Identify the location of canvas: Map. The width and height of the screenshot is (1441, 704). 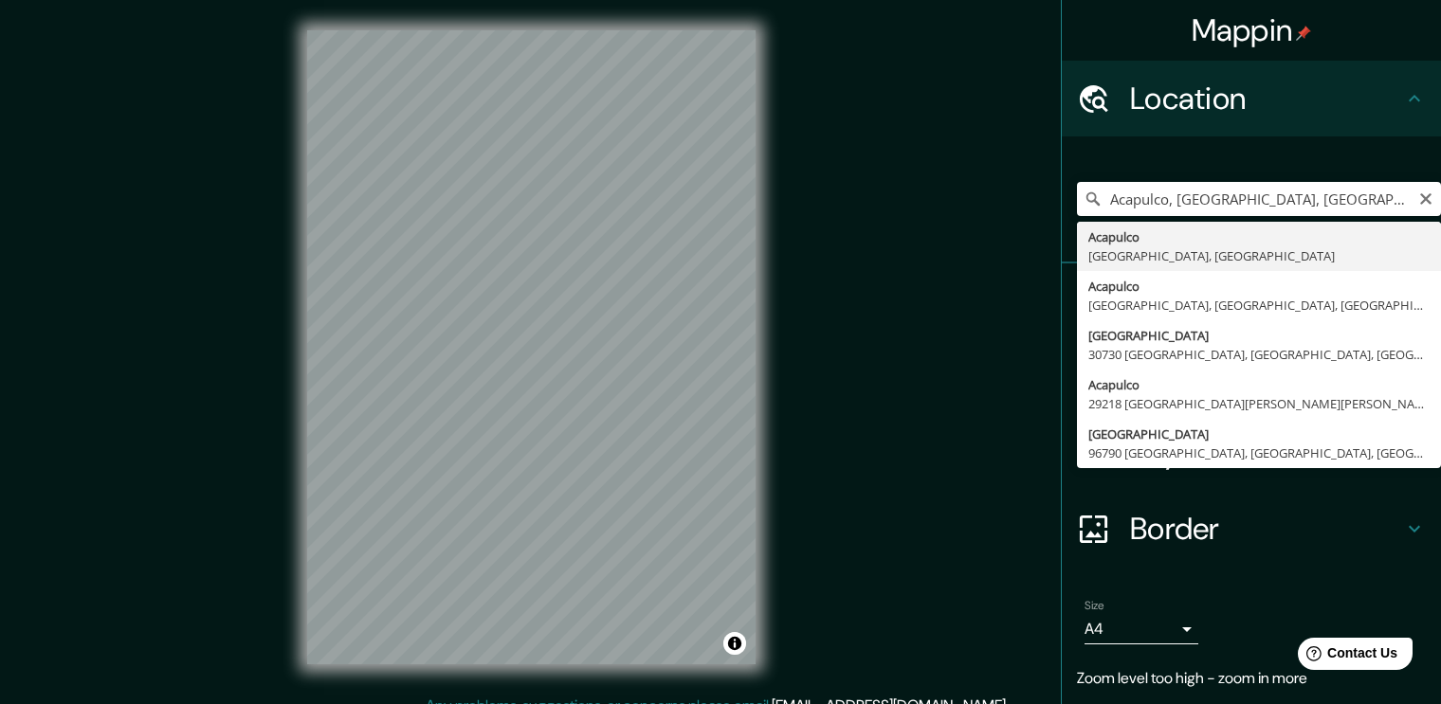
(531, 347).